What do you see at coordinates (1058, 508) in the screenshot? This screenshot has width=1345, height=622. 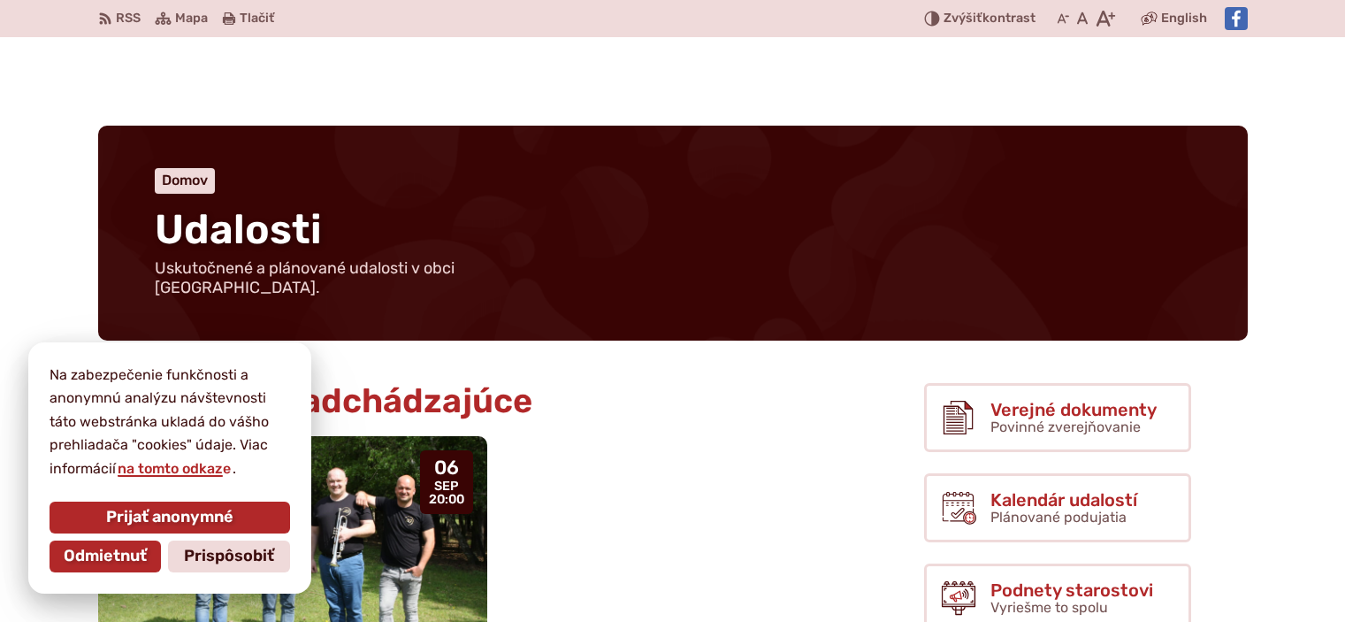 I see `a: Kalendár udalostí Plánované podujatia` at bounding box center [1058, 508].